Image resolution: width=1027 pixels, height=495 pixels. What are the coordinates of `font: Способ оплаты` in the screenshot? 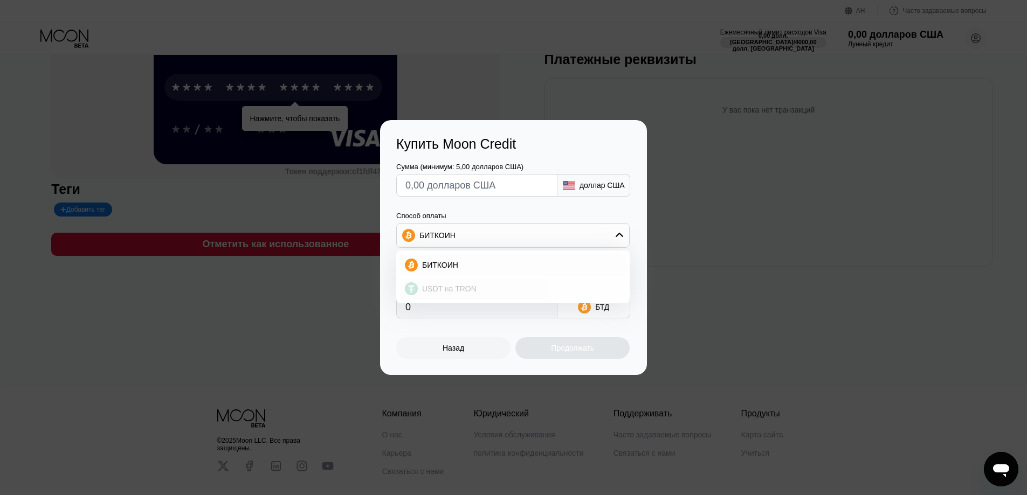 It's located at (421, 216).